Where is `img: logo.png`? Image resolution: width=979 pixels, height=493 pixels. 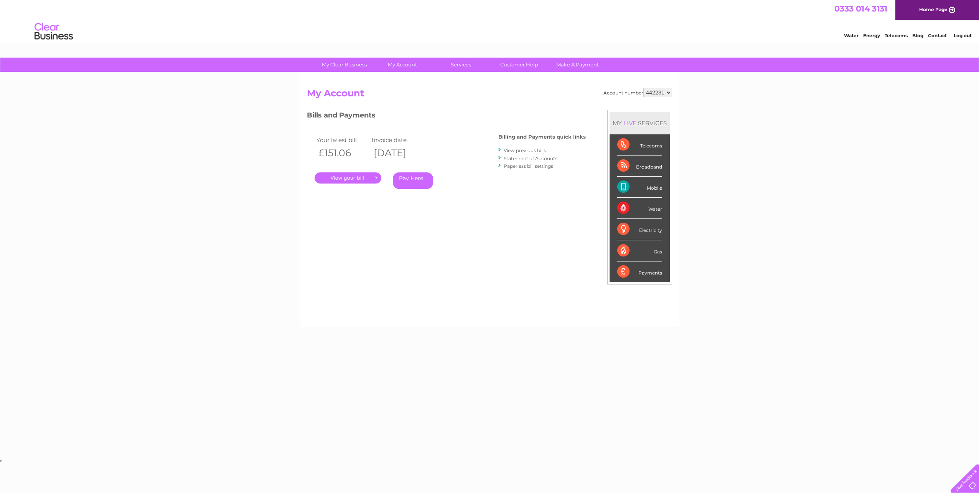
img: logo.png is located at coordinates (54, 31).